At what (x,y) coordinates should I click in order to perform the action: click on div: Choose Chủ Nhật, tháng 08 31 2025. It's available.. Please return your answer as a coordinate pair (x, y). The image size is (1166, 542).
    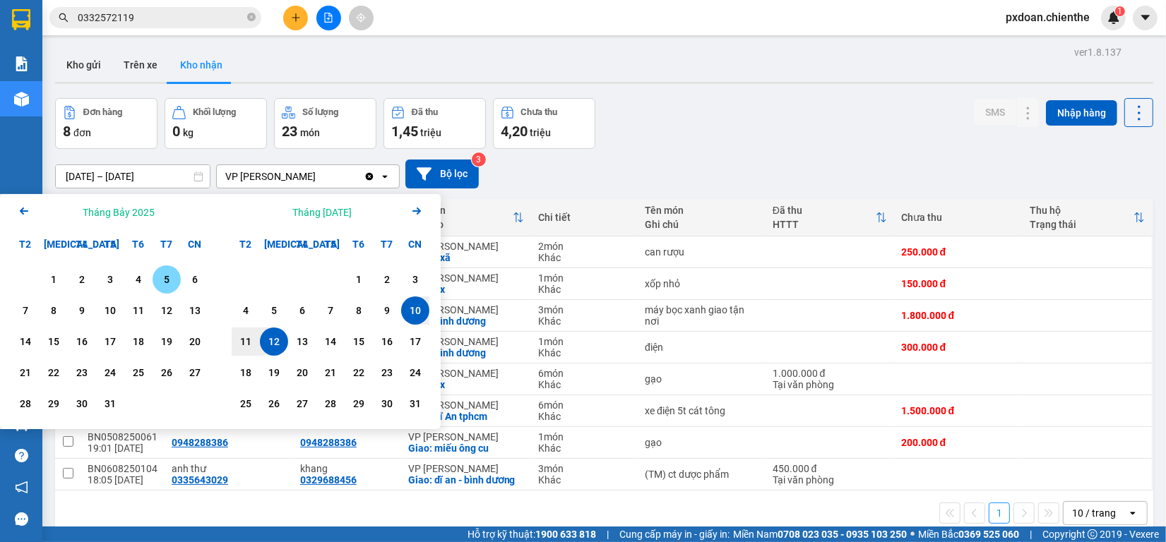
    Looking at the image, I should click on (415, 404).